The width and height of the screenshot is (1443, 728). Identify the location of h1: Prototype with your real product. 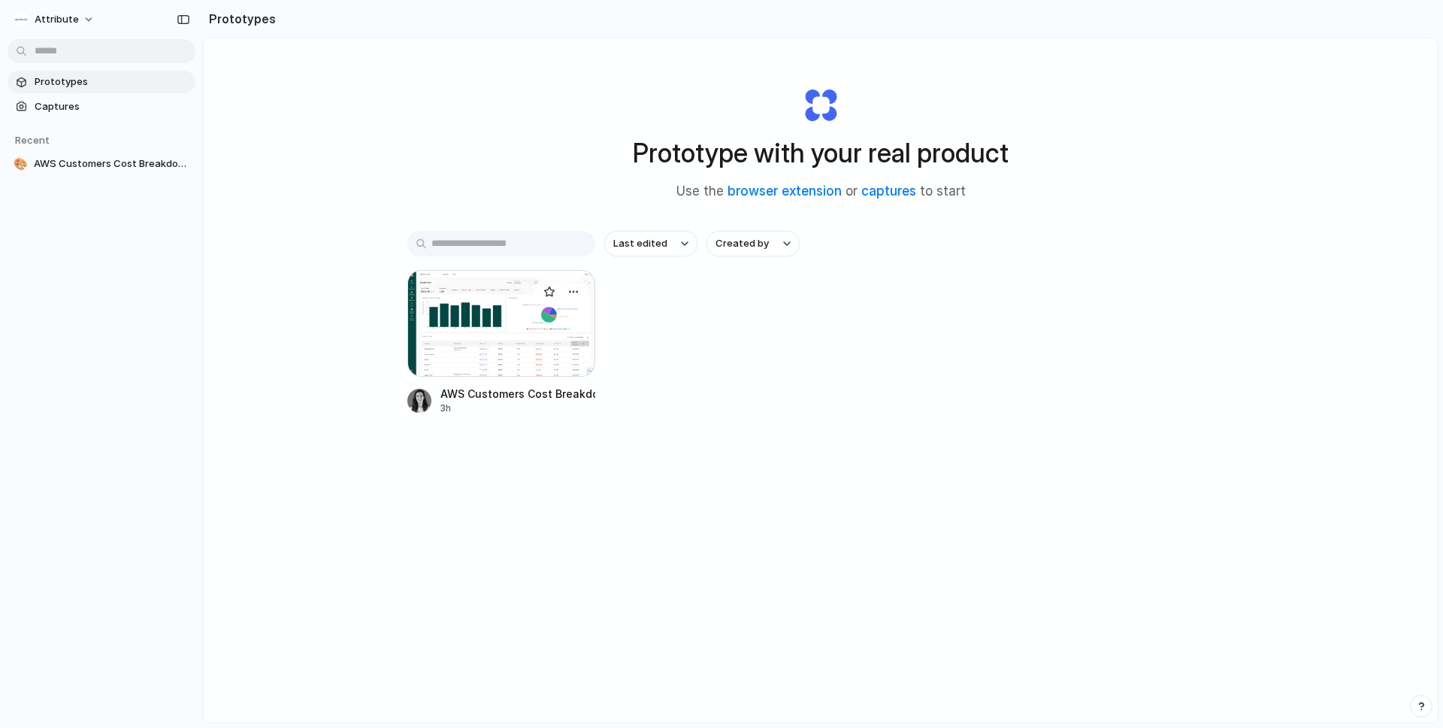
(821, 153).